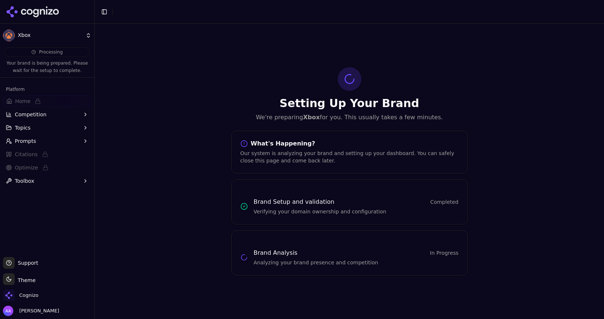 This screenshot has height=319, width=604. I want to click on div: What's Happening?, so click(349, 144).